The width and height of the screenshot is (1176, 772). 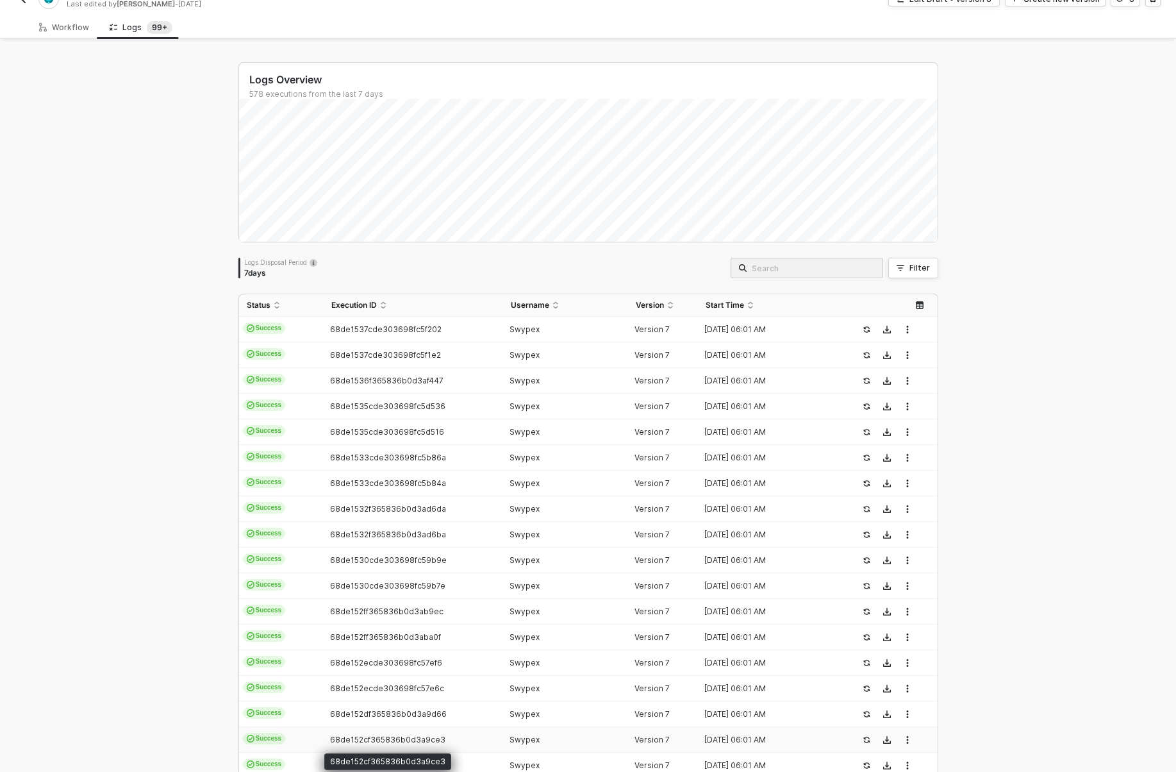 I want to click on th: Start Time, so click(x=773, y=305).